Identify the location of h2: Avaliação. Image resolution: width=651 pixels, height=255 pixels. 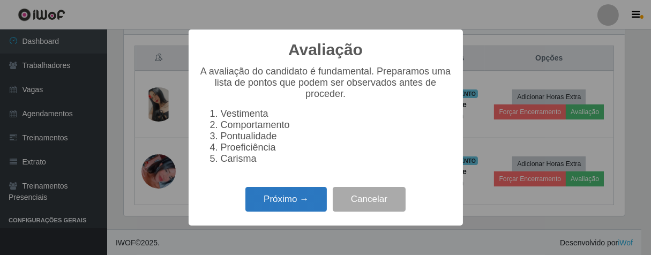
(325, 50).